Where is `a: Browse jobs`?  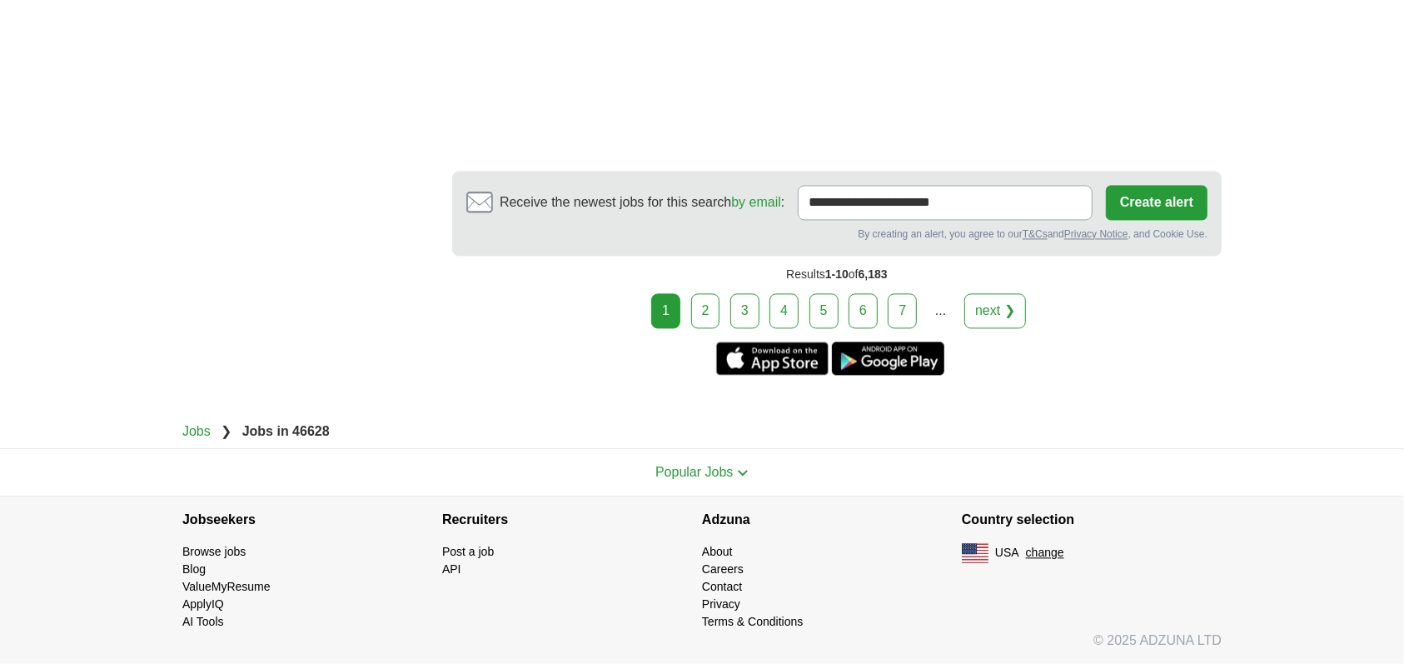 a: Browse jobs is located at coordinates (214, 551).